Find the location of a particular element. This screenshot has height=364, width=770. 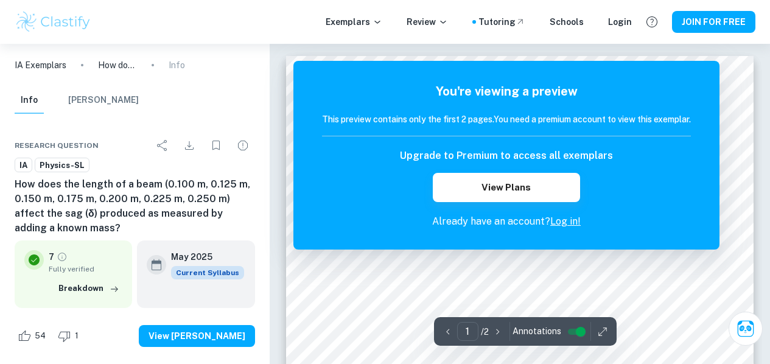

button: Info is located at coordinates (29, 100).